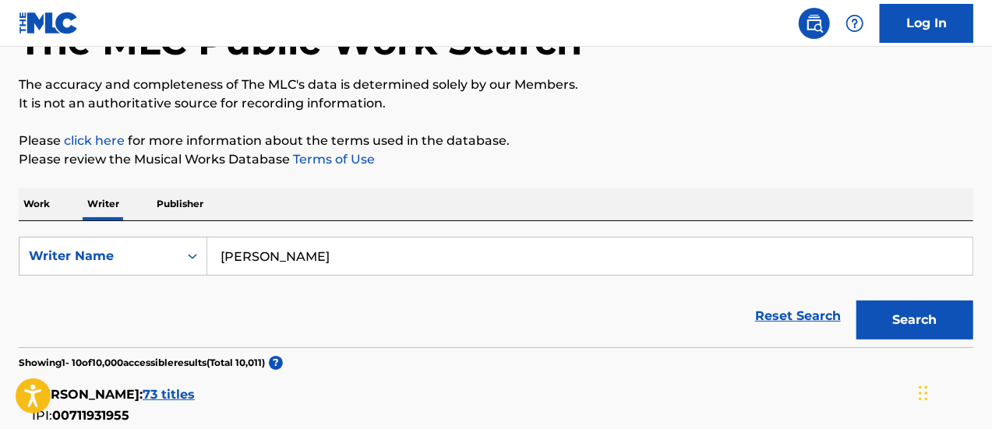 The width and height of the screenshot is (992, 429). Describe the element at coordinates (855, 23) in the screenshot. I see `div: Help` at that location.